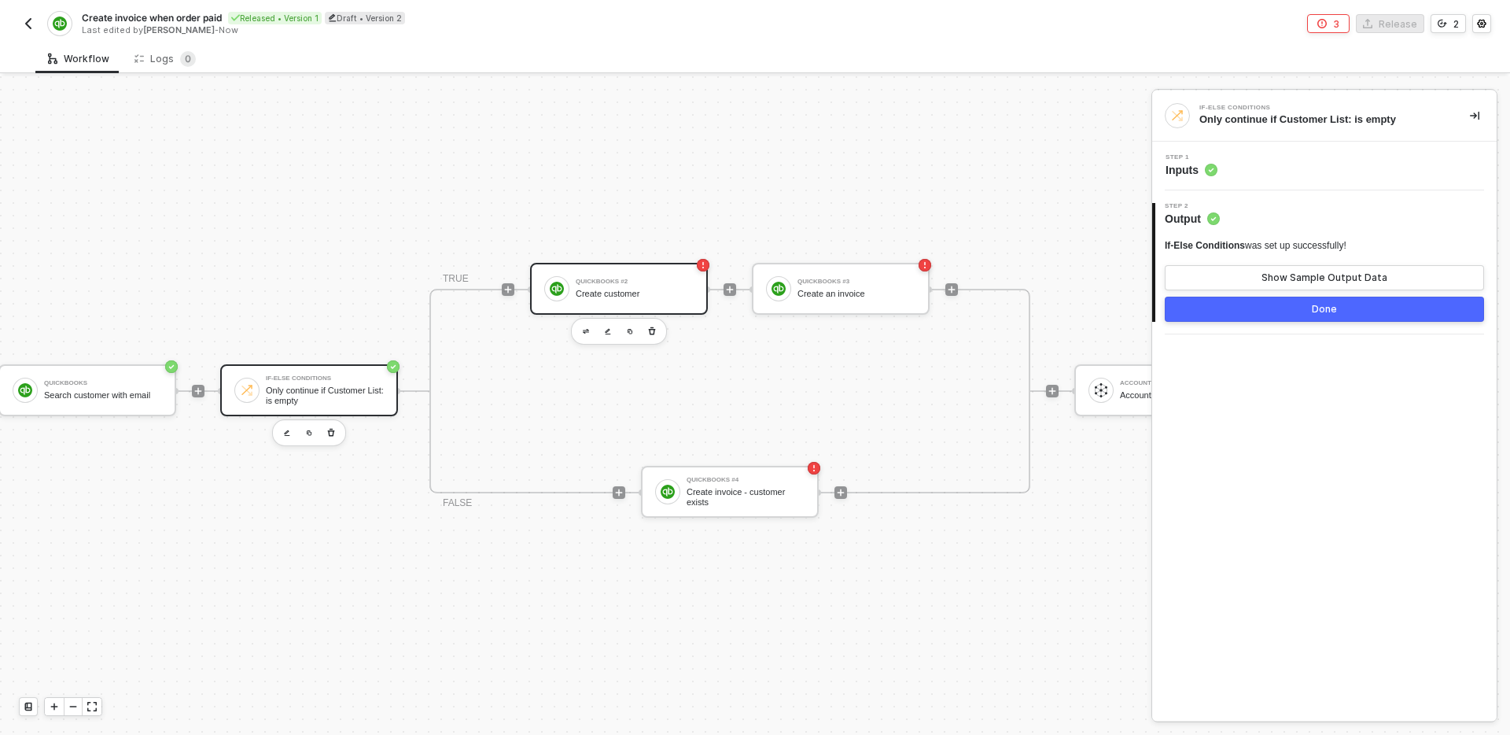 The width and height of the screenshot is (1510, 735). What do you see at coordinates (1442, 24) in the screenshot?
I see `span: icon-versioning` at bounding box center [1442, 24].